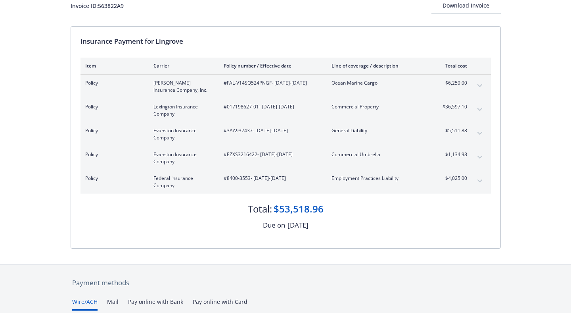 The height and width of the screenshot is (313, 571). Describe the element at coordinates (97, 6) in the screenshot. I see `div: Invoice ID: 563822A9` at that location.